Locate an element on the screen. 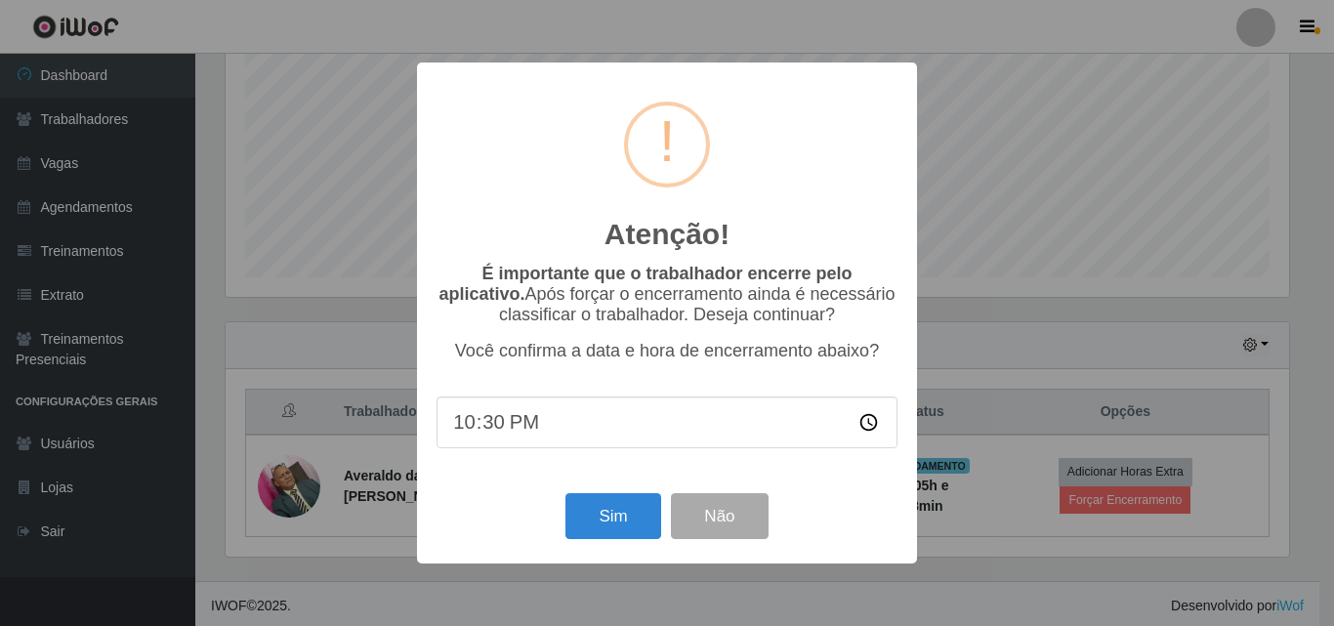 Image resolution: width=1334 pixels, height=626 pixels. button: Sim is located at coordinates (612, 516).